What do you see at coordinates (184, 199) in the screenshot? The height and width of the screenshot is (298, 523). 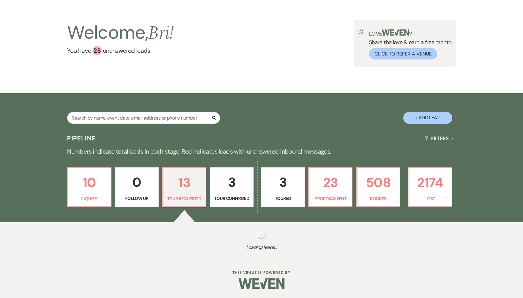 I see `p: Tour Requested` at bounding box center [184, 199].